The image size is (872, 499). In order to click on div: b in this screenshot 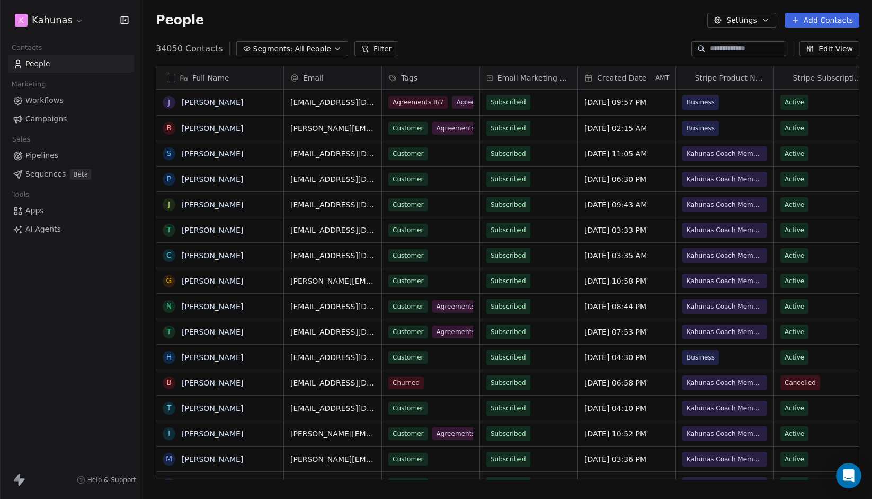, I will do `click(169, 128)`.